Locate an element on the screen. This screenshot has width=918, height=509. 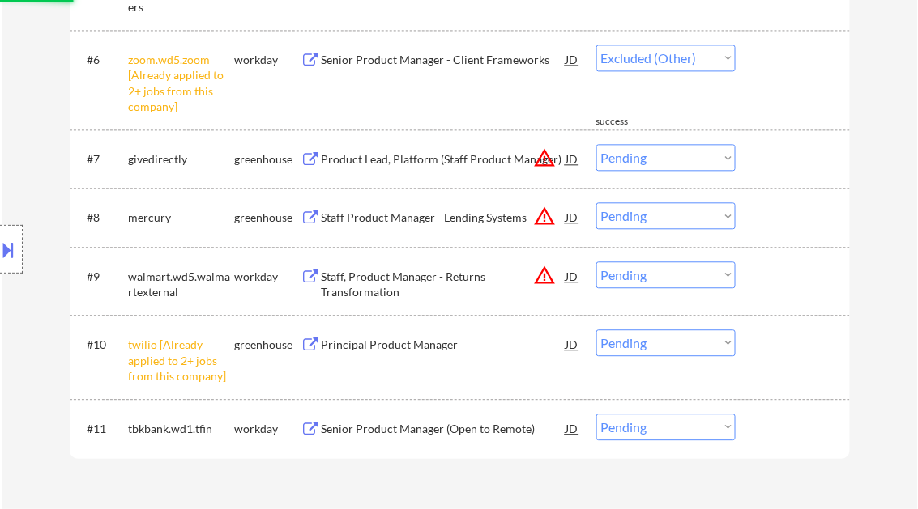
div: Staff, Product Manager - Returns Transformation is located at coordinates (444, 284).